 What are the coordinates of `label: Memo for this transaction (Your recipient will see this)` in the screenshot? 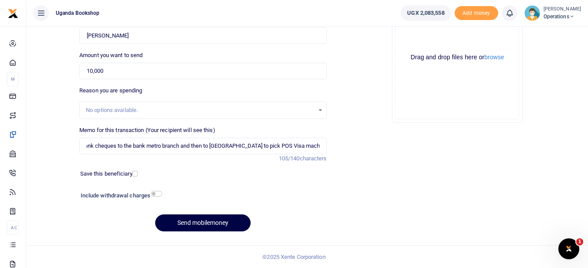 It's located at (147, 130).